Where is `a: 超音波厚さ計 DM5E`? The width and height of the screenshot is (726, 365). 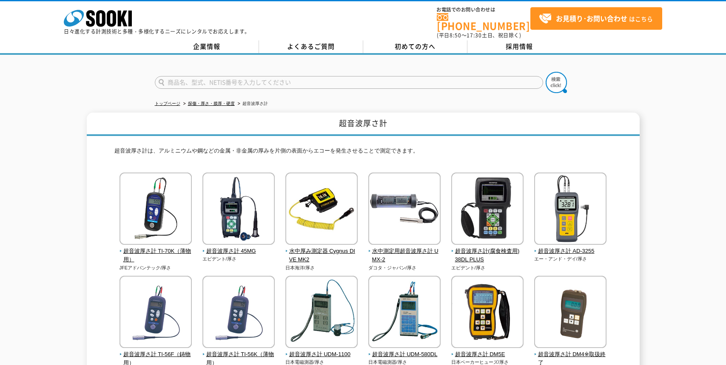
a: 超音波厚さ計 DM5E is located at coordinates (487, 351).